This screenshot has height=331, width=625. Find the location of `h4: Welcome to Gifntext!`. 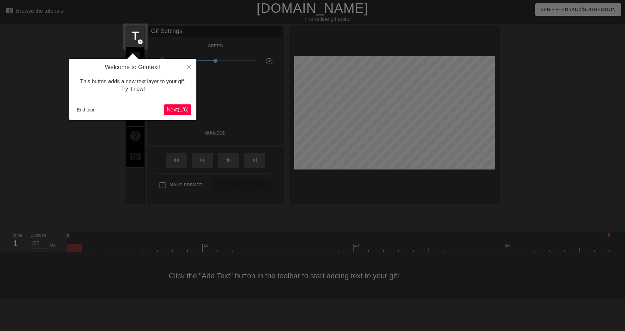

h4: Welcome to Gifntext! is located at coordinates (133, 67).